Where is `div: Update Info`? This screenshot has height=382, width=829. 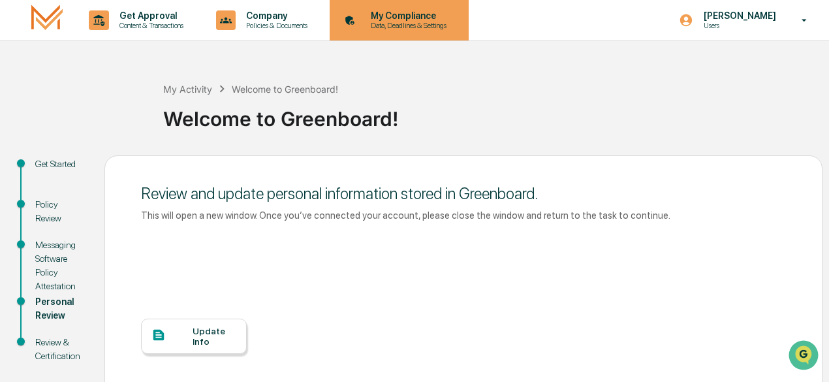 div: Update Info is located at coordinates (214, 336).